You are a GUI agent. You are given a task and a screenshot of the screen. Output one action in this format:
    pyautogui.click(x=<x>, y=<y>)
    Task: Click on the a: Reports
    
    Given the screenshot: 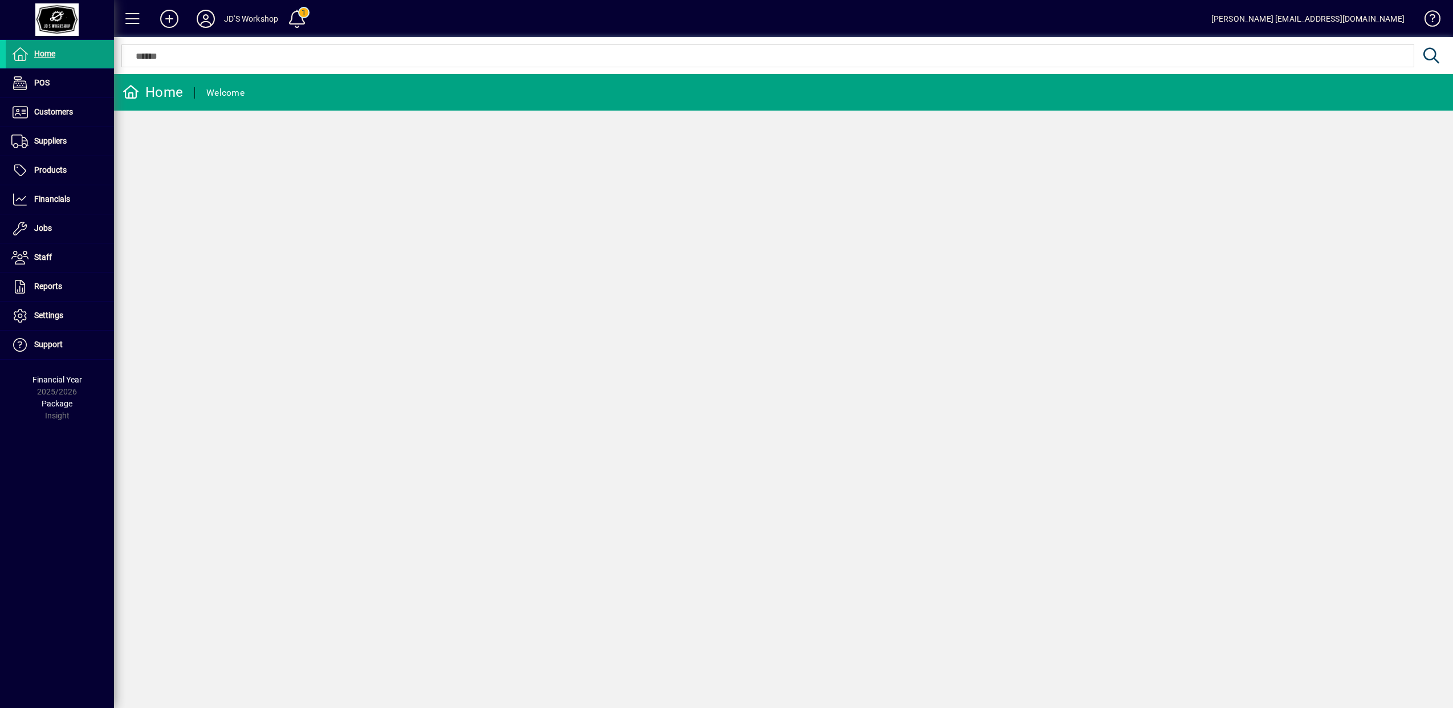 What is the action you would take?
    pyautogui.click(x=60, y=287)
    